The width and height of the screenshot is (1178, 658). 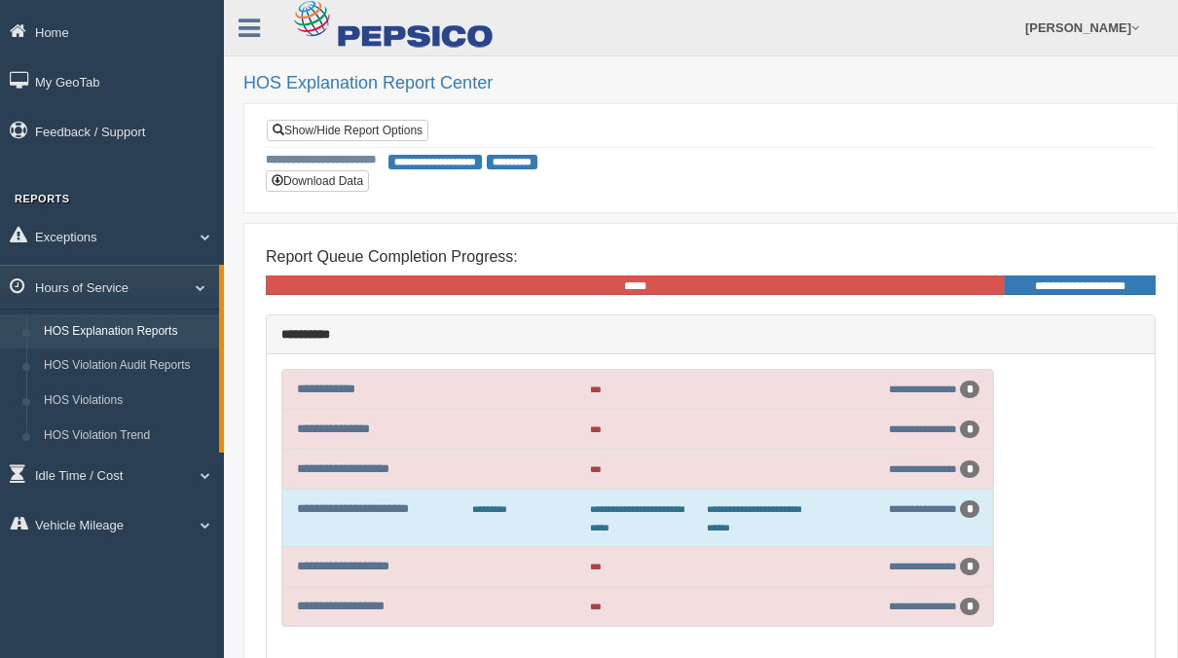 I want to click on a: HOS Violations, so click(x=127, y=401).